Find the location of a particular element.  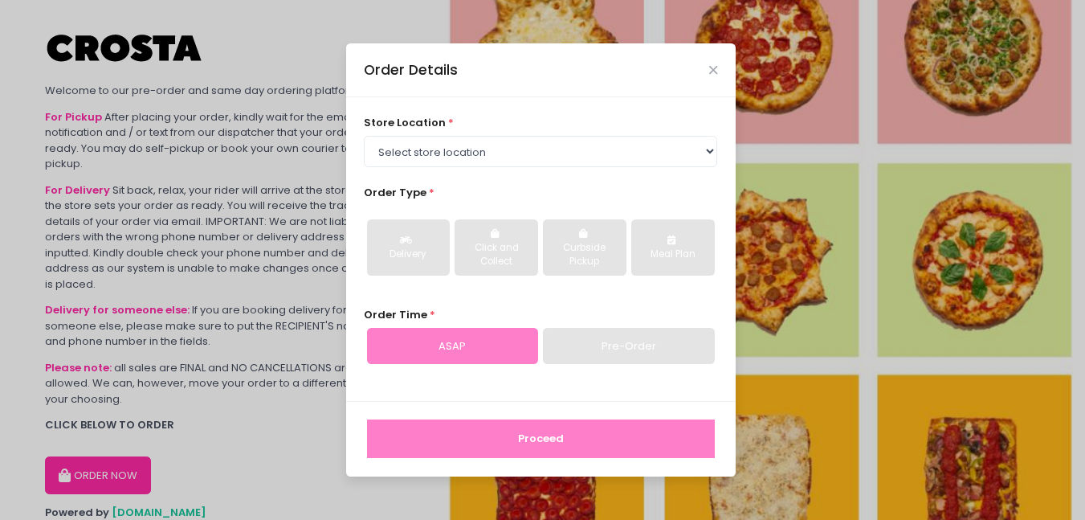

button: Meal Plan is located at coordinates (672, 247).